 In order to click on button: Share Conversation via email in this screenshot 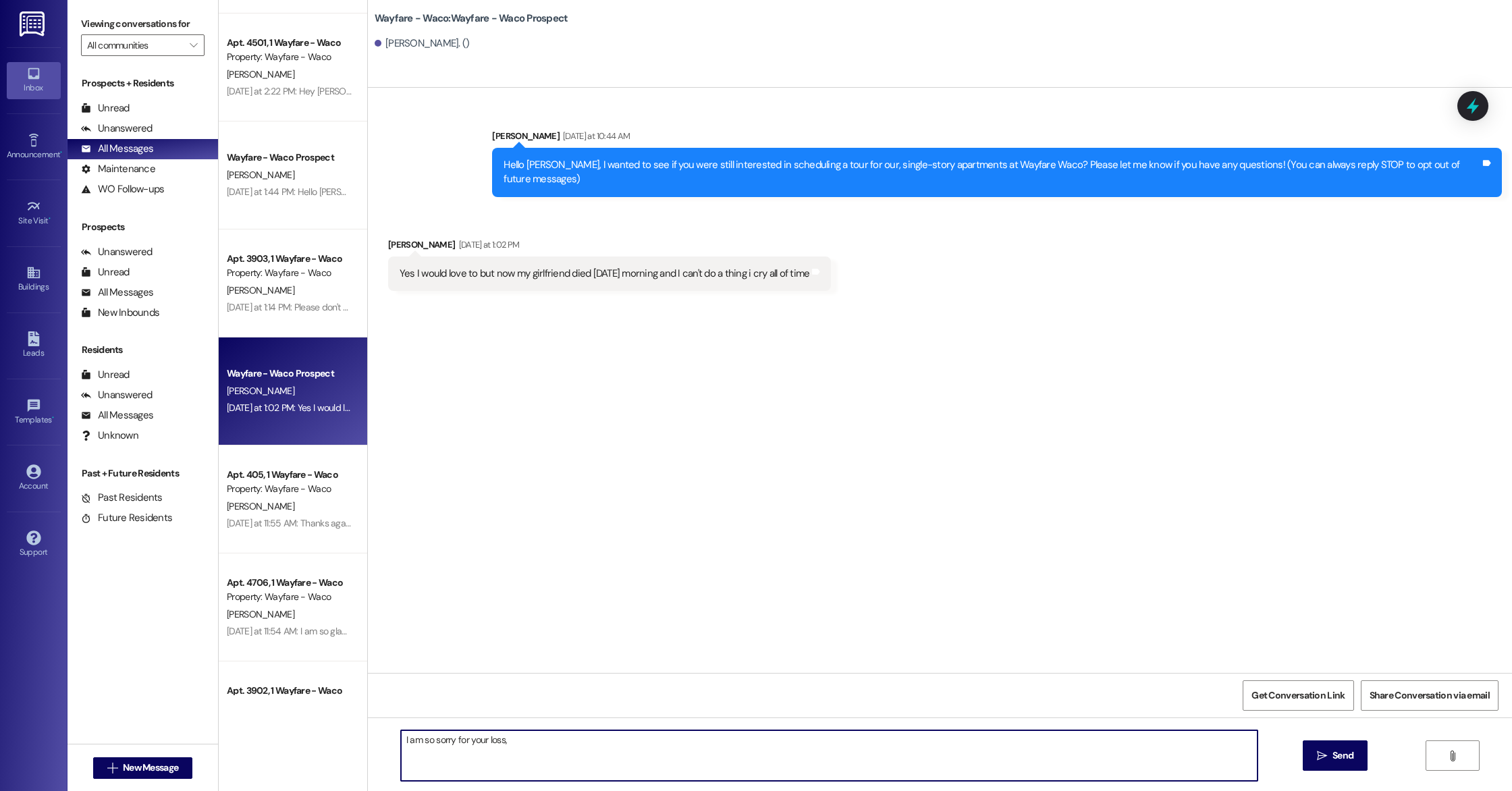, I will do `click(1430, 695)`.